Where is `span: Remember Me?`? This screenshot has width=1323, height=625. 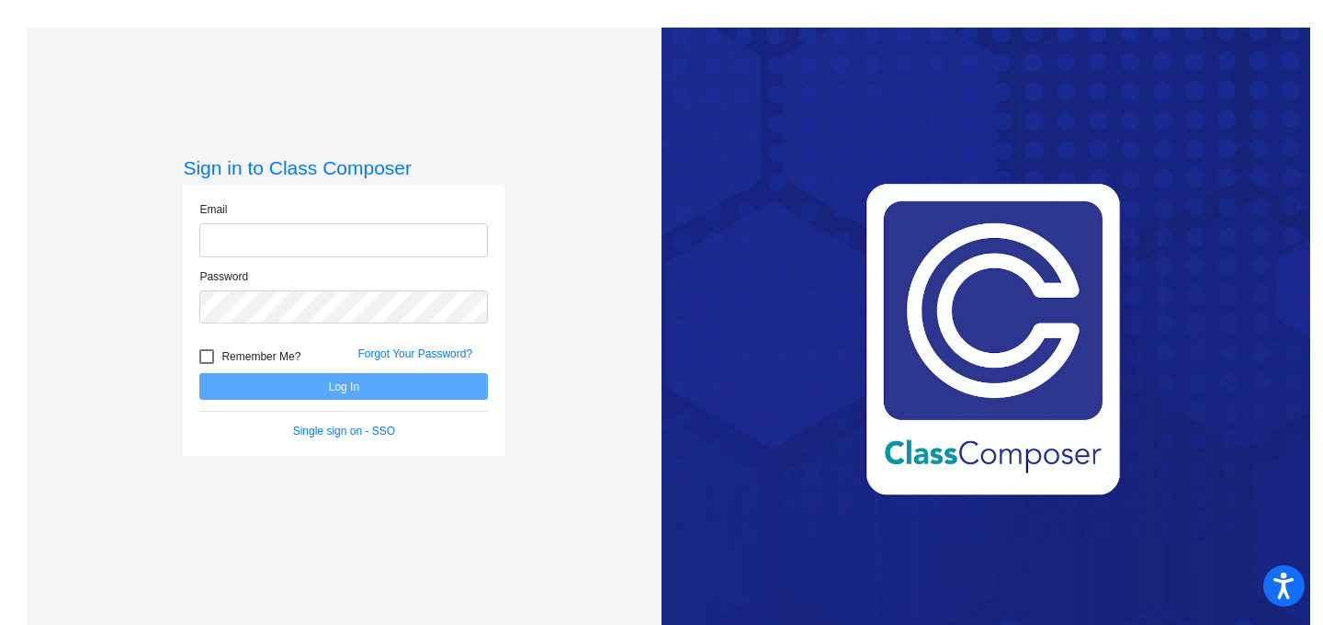 span: Remember Me? is located at coordinates (261, 356).